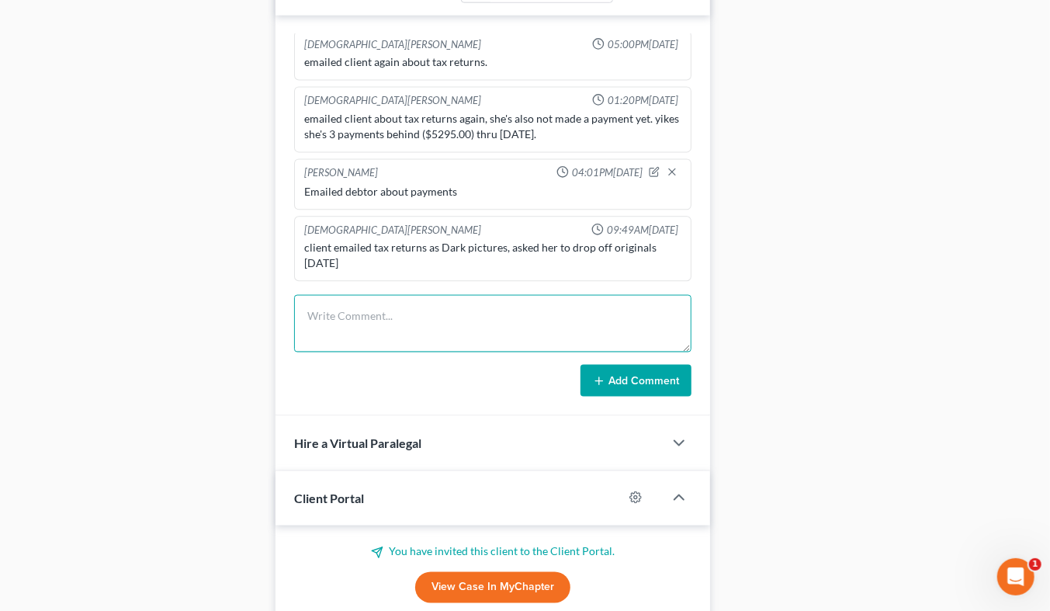 This screenshot has width=1050, height=611. I want to click on div: Emailed debtor about payments, so click(493, 193).